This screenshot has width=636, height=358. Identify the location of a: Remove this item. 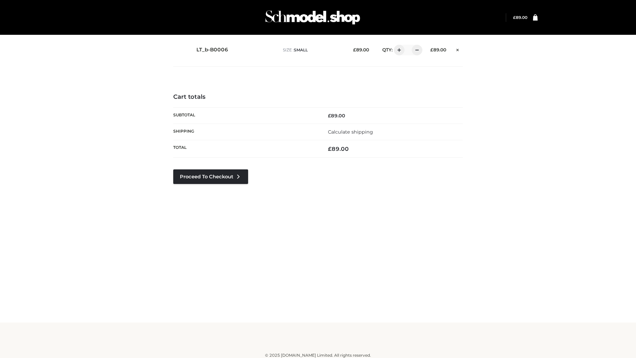
(458, 49).